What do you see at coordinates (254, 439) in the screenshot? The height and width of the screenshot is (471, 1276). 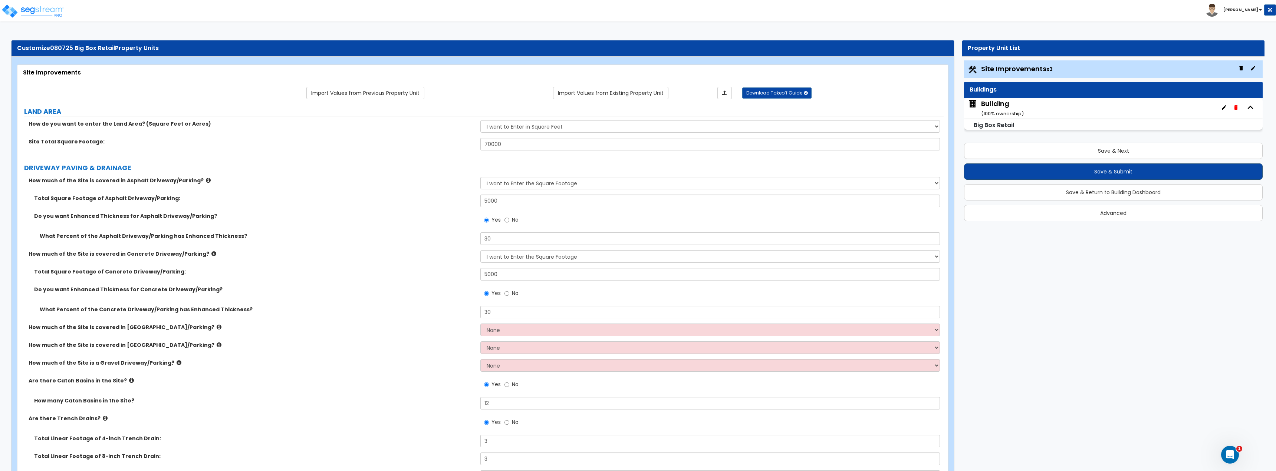 I see `label: Total Linear Footage of 4-inch Trench Drain:` at bounding box center [254, 439].